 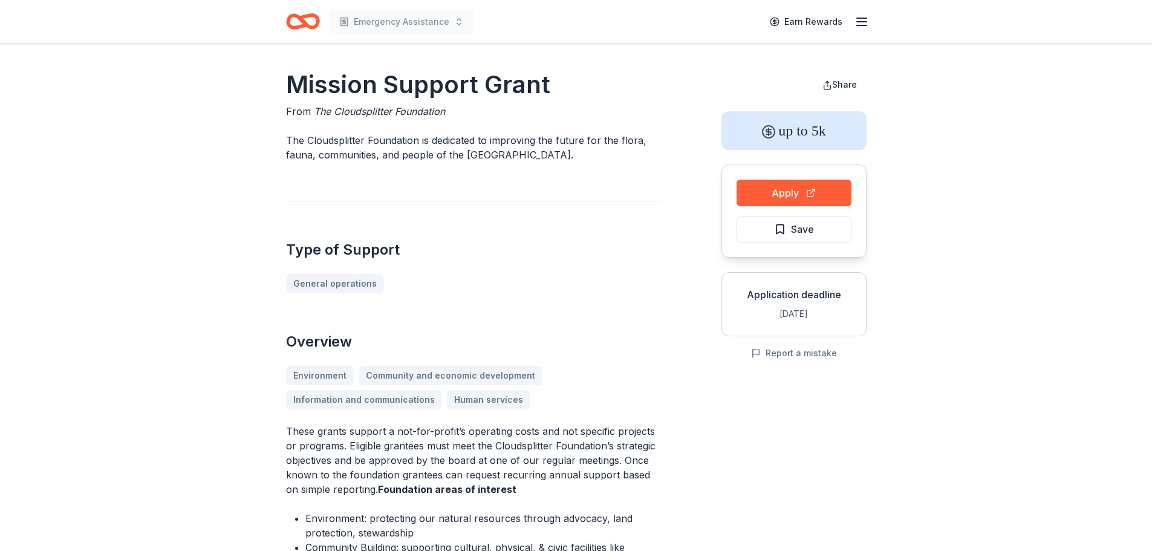 What do you see at coordinates (794, 131) in the screenshot?
I see `div: up to 5k` at bounding box center [794, 131].